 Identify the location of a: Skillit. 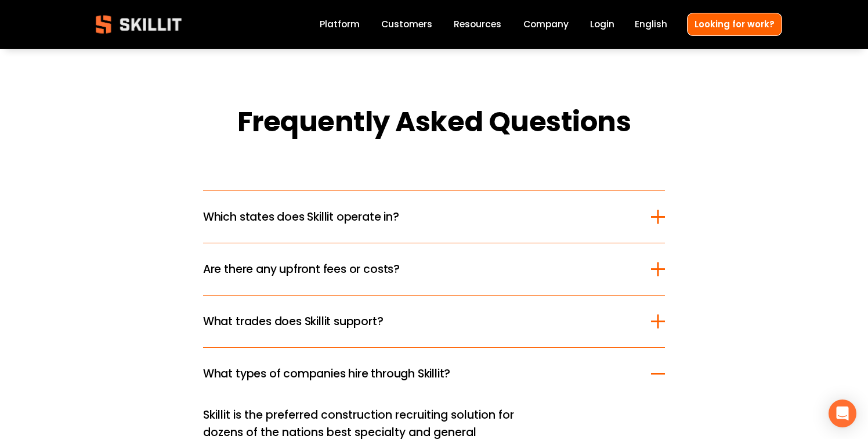
(139, 24).